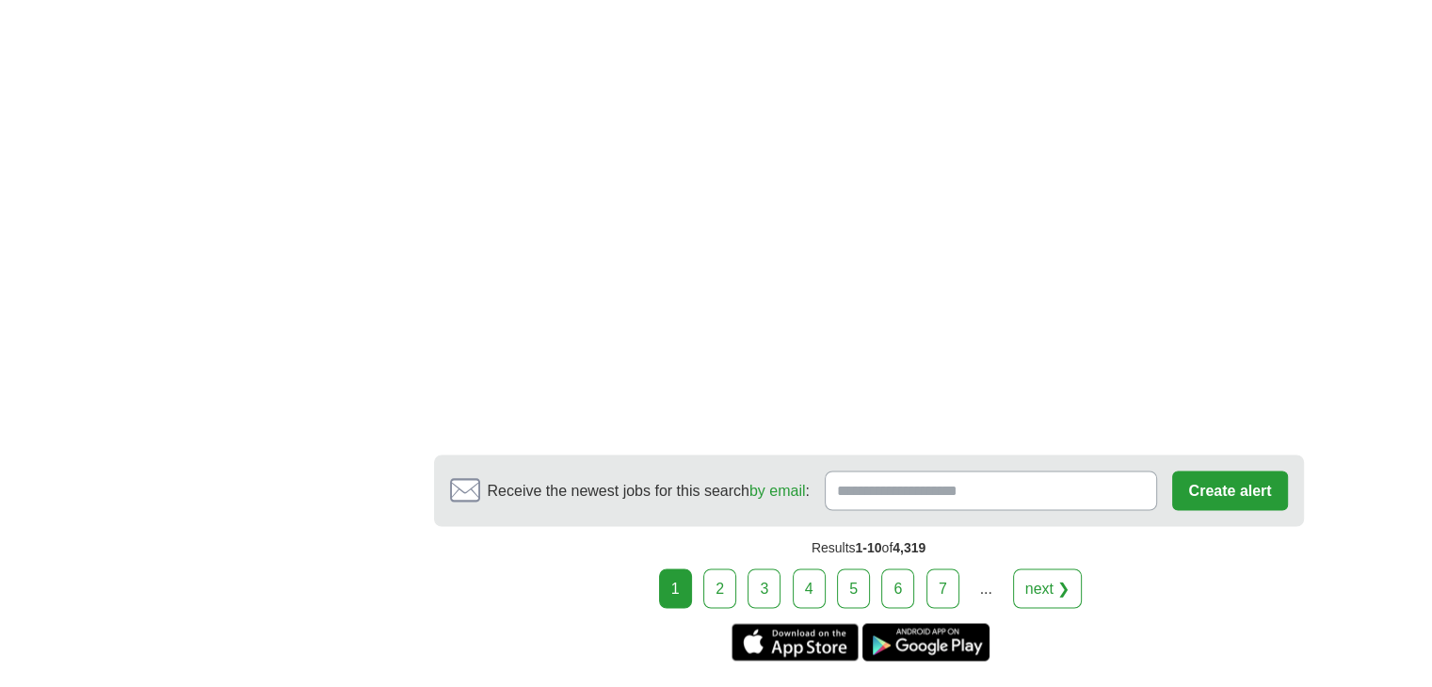  Describe the element at coordinates (720, 589) in the screenshot. I see `a: 2` at that location.